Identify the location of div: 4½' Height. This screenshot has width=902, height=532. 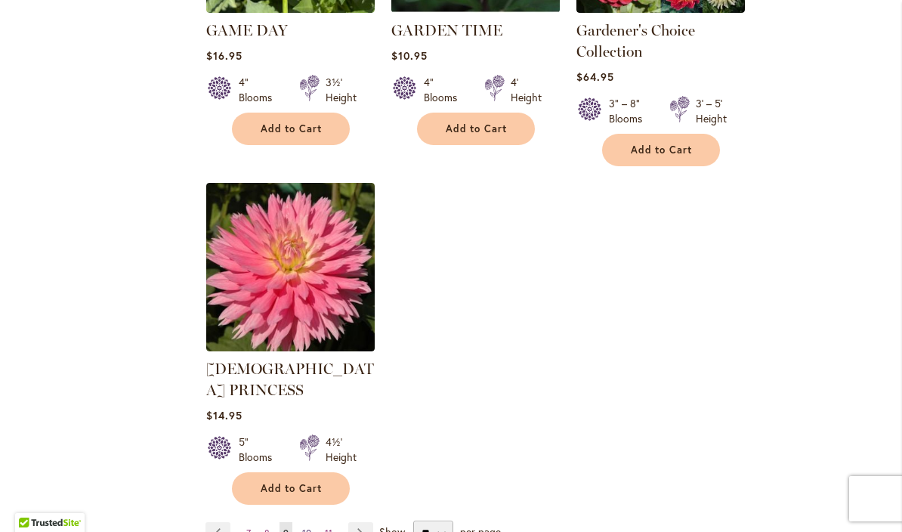
(341, 449).